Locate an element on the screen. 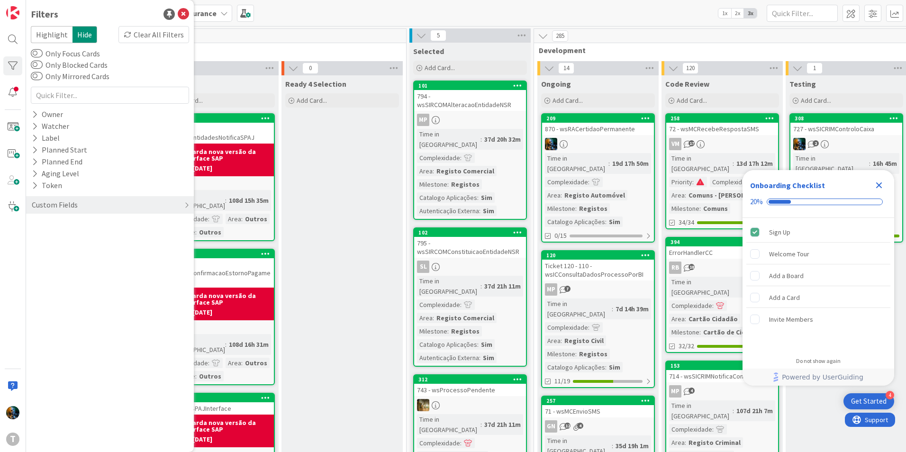  span: 120 is located at coordinates (691, 68).